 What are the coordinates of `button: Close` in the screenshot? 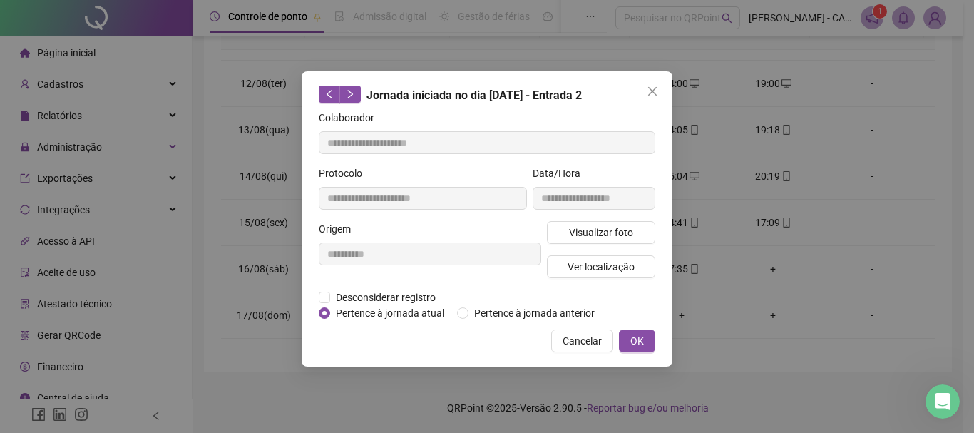 It's located at (652, 91).